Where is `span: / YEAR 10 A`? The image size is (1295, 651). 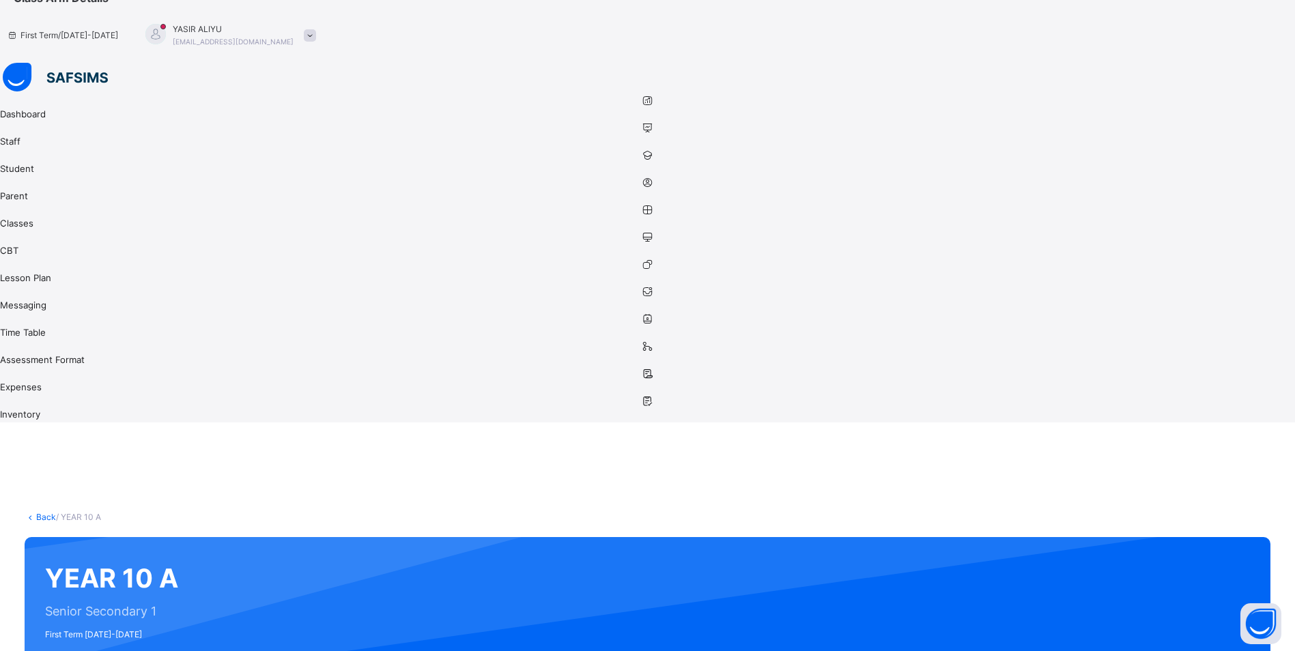
span: / YEAR 10 A is located at coordinates (79, 517).